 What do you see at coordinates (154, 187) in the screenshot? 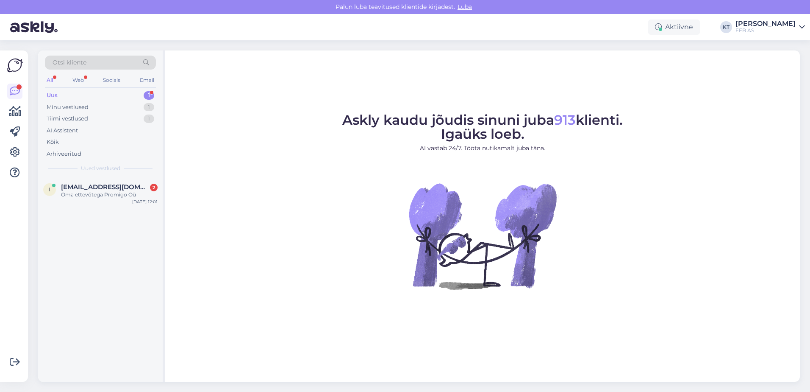
I see `div: 2` at bounding box center [154, 187].